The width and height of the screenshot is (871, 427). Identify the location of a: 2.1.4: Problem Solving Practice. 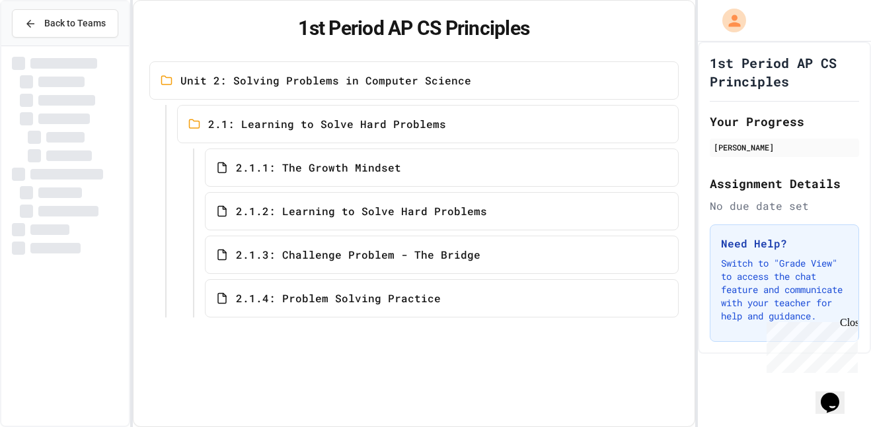
(442, 299).